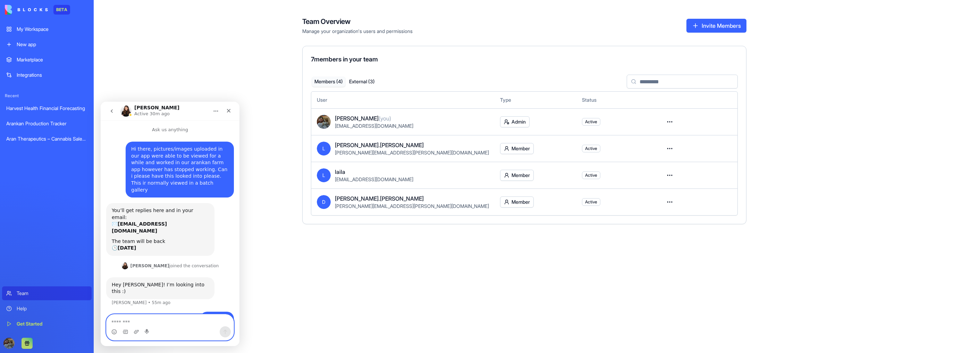 The image size is (955, 353). Describe the element at coordinates (357, 22) in the screenshot. I see `h4: Team Overview` at that location.